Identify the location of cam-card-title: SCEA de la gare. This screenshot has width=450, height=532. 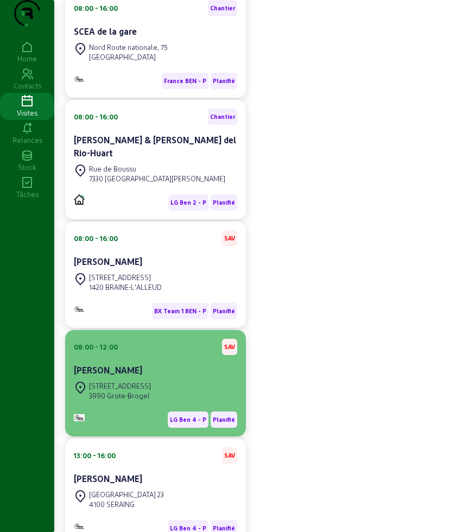
(105, 31).